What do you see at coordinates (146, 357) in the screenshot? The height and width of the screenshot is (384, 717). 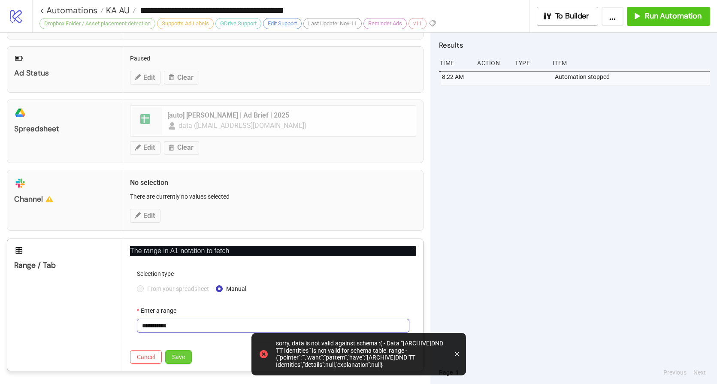 I see `span: Cancel` at bounding box center [146, 357].